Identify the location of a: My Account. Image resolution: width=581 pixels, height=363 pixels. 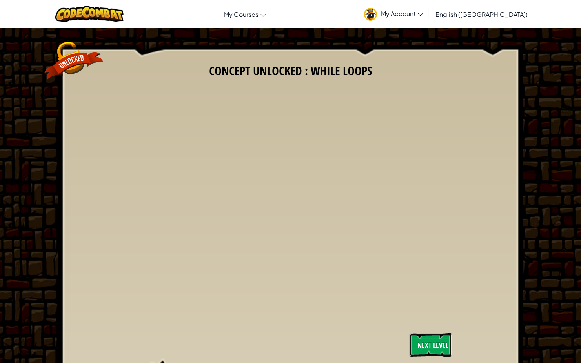
(394, 14).